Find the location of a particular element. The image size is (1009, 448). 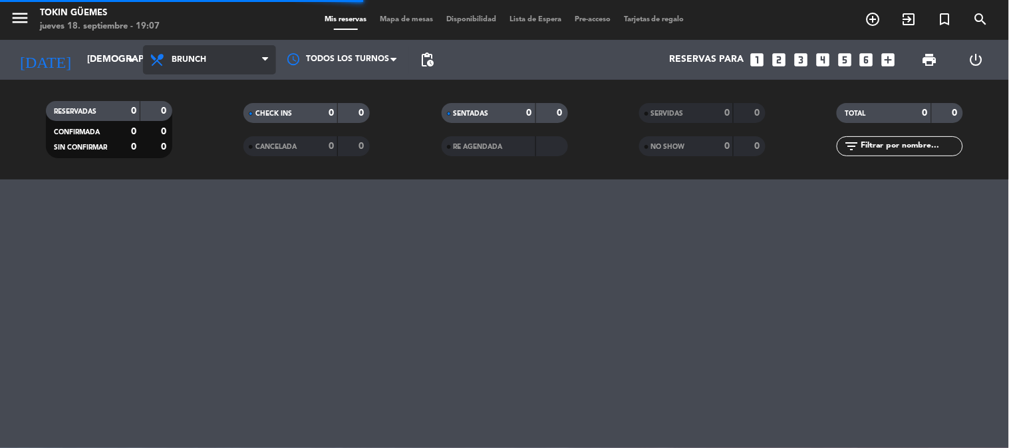

span: CONFIRMADA is located at coordinates (76, 132).